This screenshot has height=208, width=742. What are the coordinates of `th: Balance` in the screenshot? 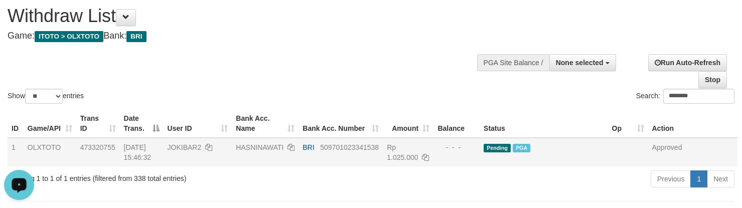 It's located at (457, 123).